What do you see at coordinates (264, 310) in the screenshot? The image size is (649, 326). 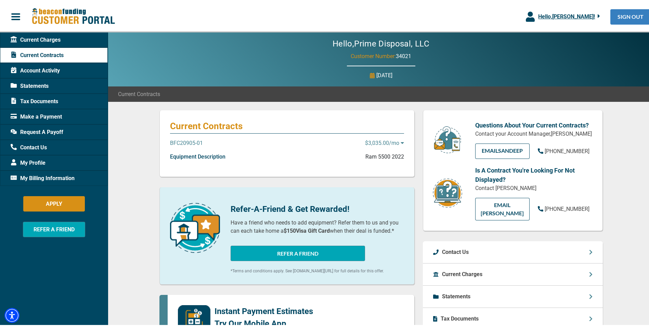 I see `p: Instant Payment Estimates` at bounding box center [264, 310].